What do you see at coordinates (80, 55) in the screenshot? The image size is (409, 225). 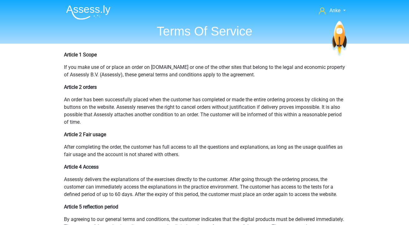 I see `b: Article 1 Scope` at bounding box center [80, 55].